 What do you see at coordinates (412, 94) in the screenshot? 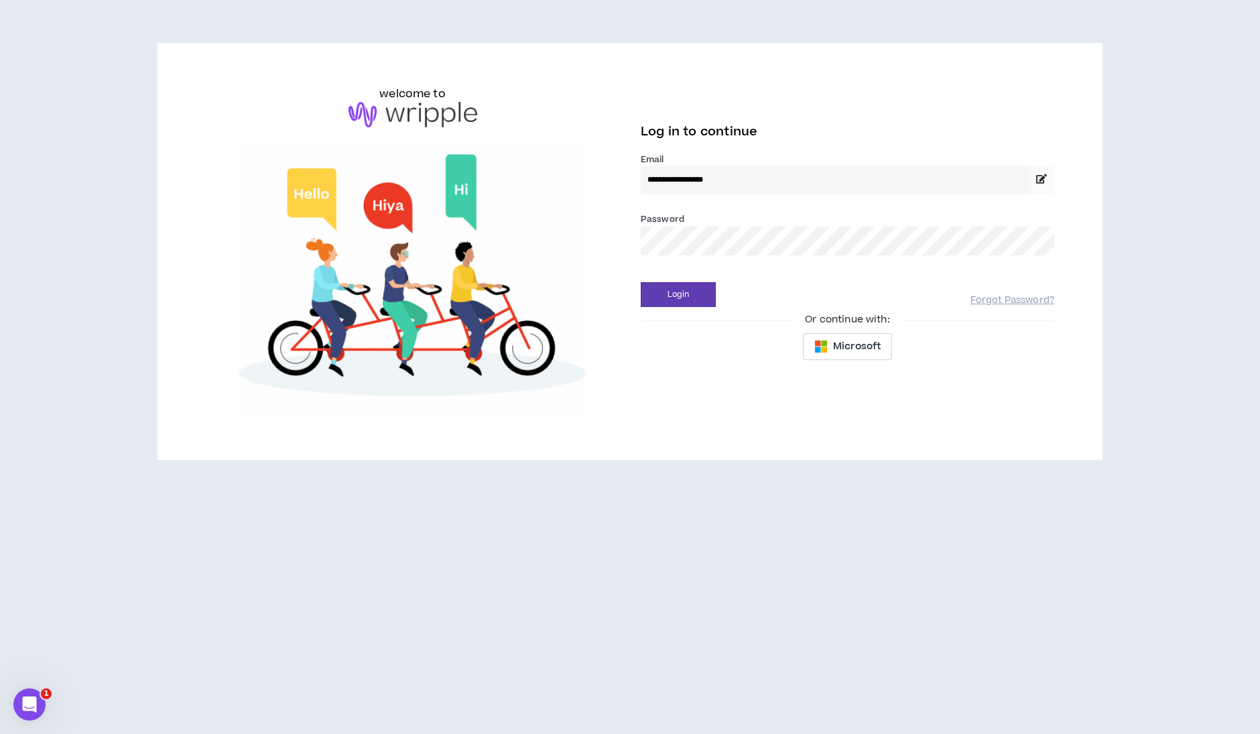
I see `h6: welcome to` at bounding box center [412, 94].